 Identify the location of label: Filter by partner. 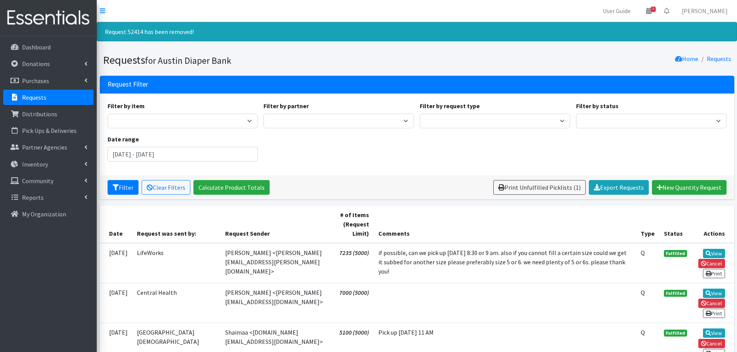
(286, 106).